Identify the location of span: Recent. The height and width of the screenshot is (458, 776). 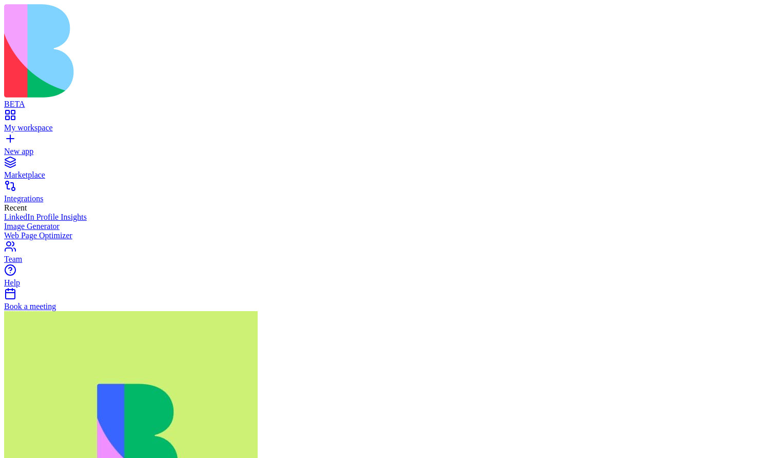
(15, 207).